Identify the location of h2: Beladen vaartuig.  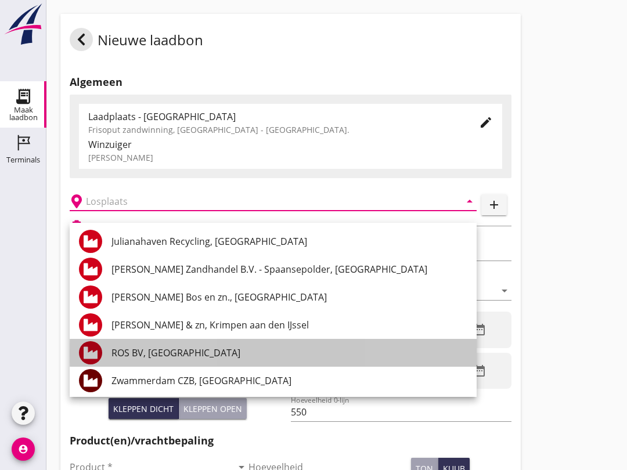
(118, 226).